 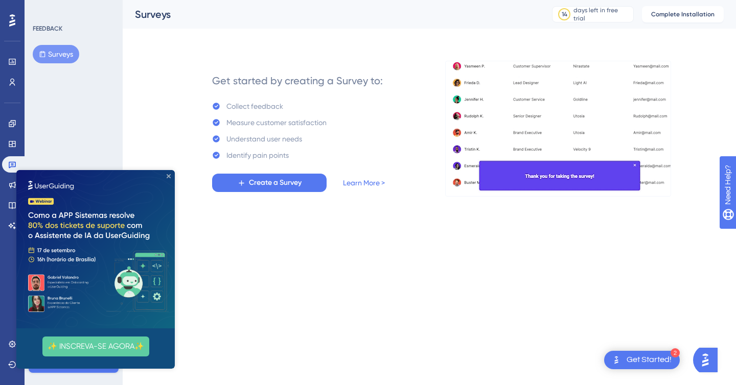 What do you see at coordinates (275, 183) in the screenshot?
I see `span: Create a Survey` at bounding box center [275, 183].